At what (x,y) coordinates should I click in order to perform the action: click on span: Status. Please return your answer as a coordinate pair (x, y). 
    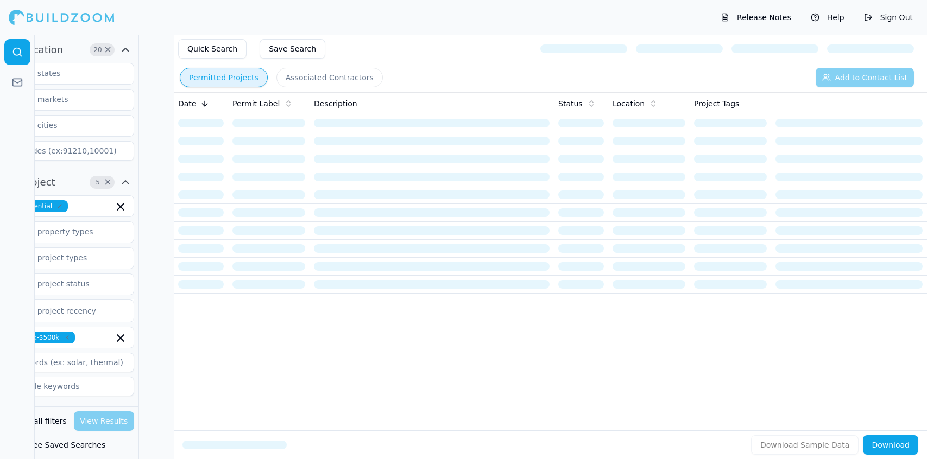
    Looking at the image, I should click on (570, 104).